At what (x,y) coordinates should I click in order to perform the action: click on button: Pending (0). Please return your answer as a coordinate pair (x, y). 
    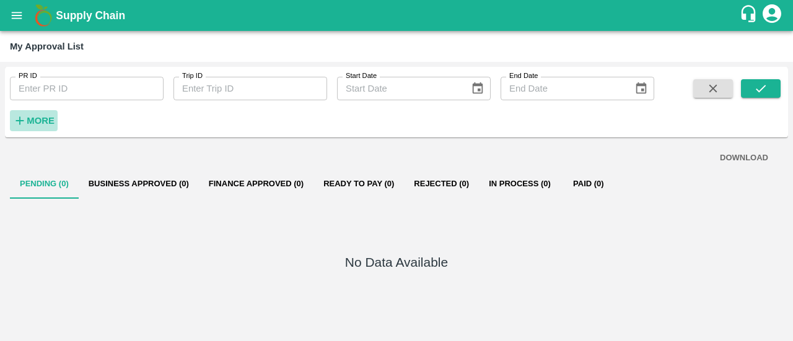
    Looking at the image, I should click on (44, 184).